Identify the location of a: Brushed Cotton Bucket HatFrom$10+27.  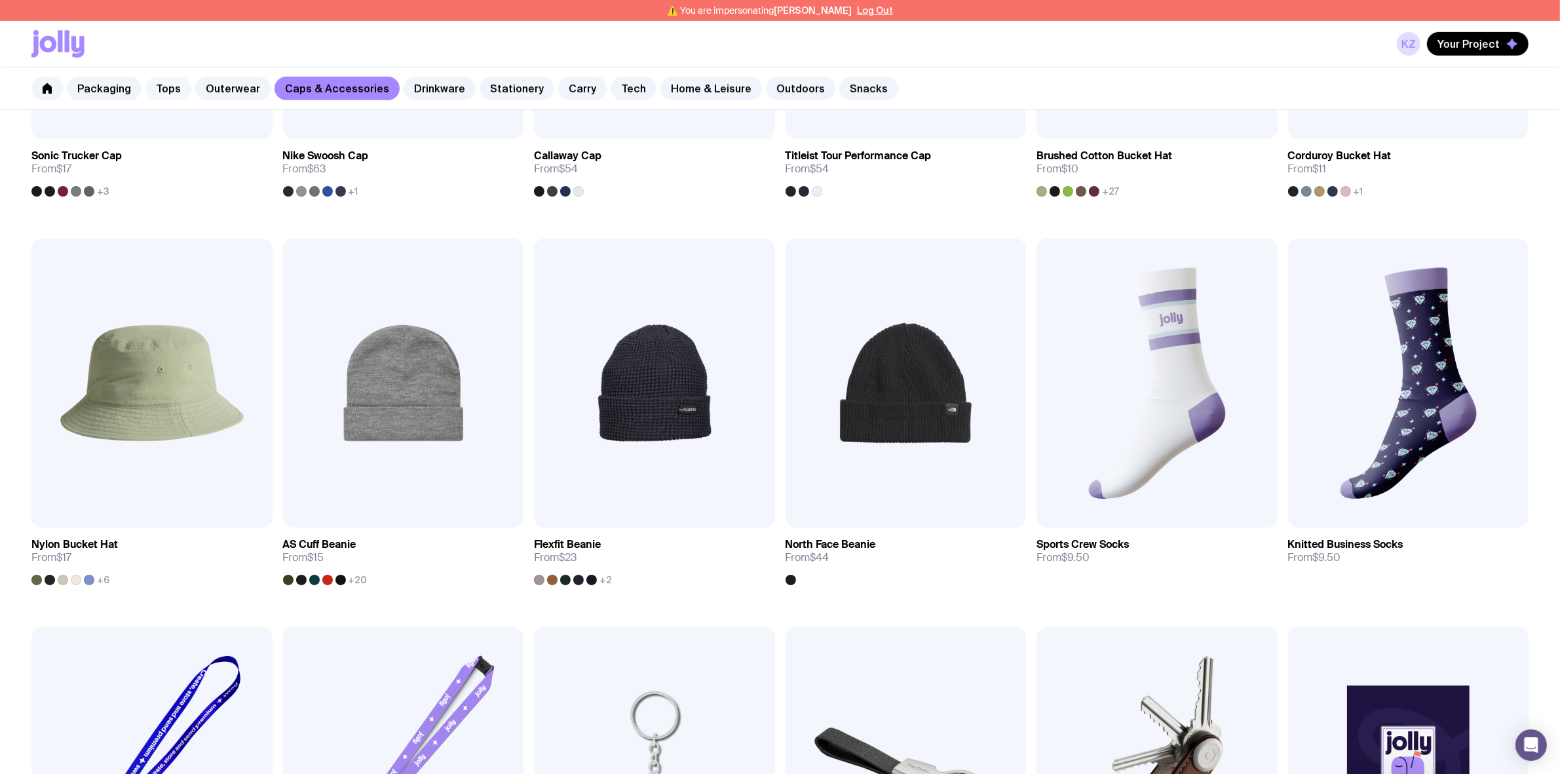
(1157, 168).